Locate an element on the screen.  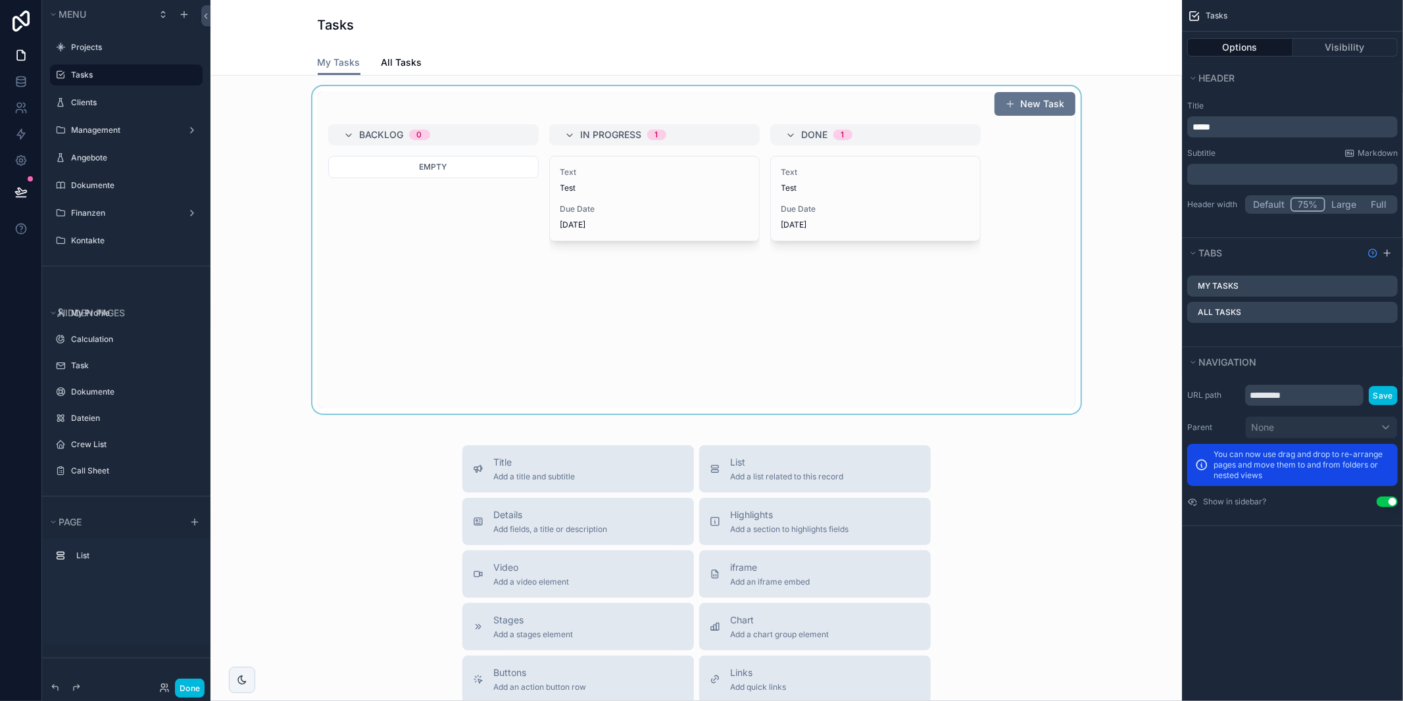
span: Markdown is located at coordinates (1377, 153).